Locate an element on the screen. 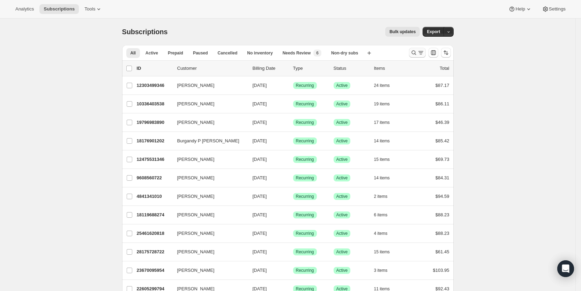 The height and width of the screenshot is (291, 581). button: 6 items is located at coordinates (384, 215).